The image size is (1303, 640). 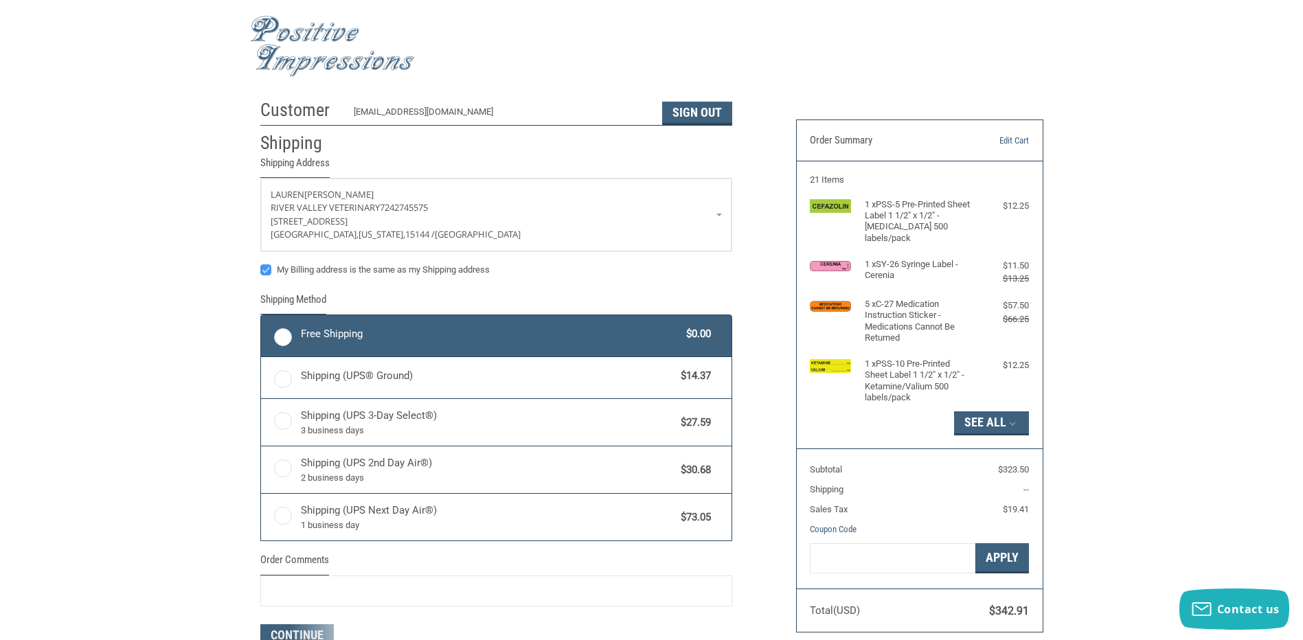 What do you see at coordinates (404, 207) in the screenshot?
I see `span: 7242745575` at bounding box center [404, 207].